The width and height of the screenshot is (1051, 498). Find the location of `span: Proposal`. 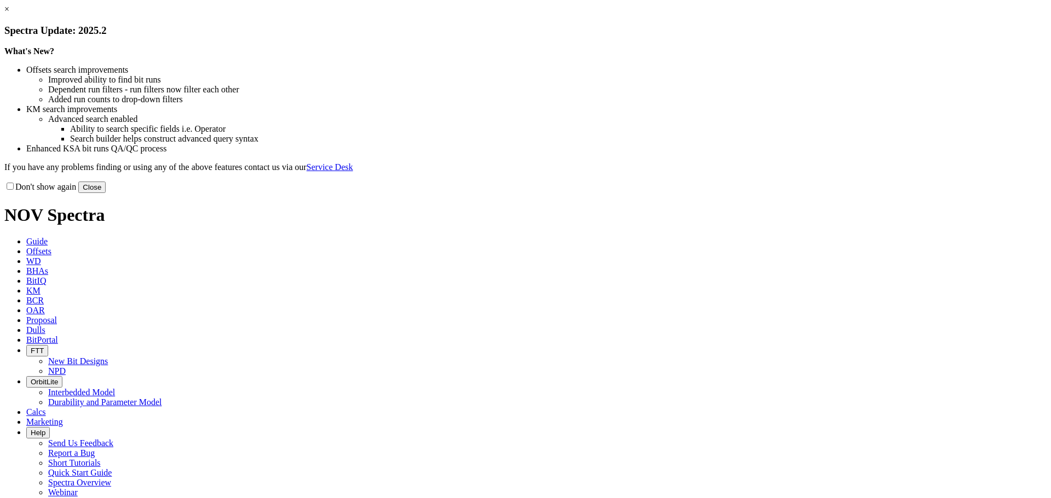

span: Proposal is located at coordinates (42, 320).